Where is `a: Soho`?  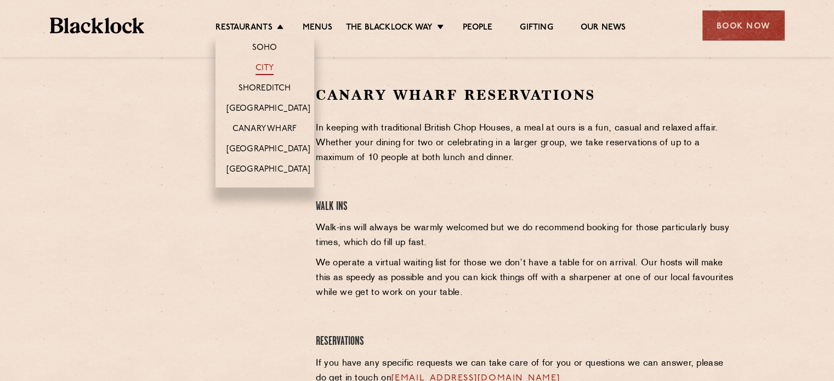 a: Soho is located at coordinates (265, 49).